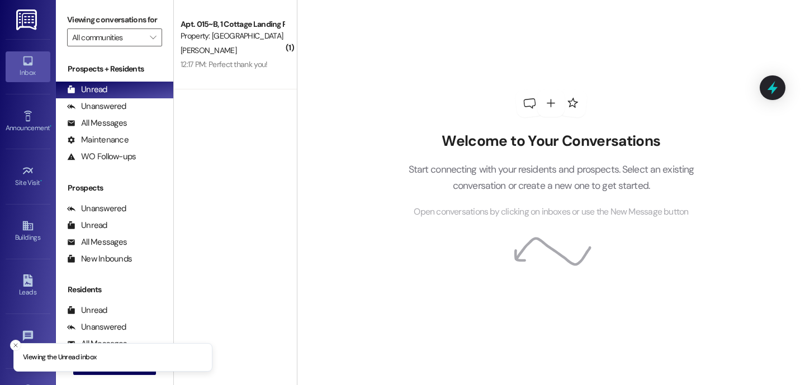  What do you see at coordinates (115, 290) in the screenshot?
I see `div: Residents` at bounding box center [115, 290].